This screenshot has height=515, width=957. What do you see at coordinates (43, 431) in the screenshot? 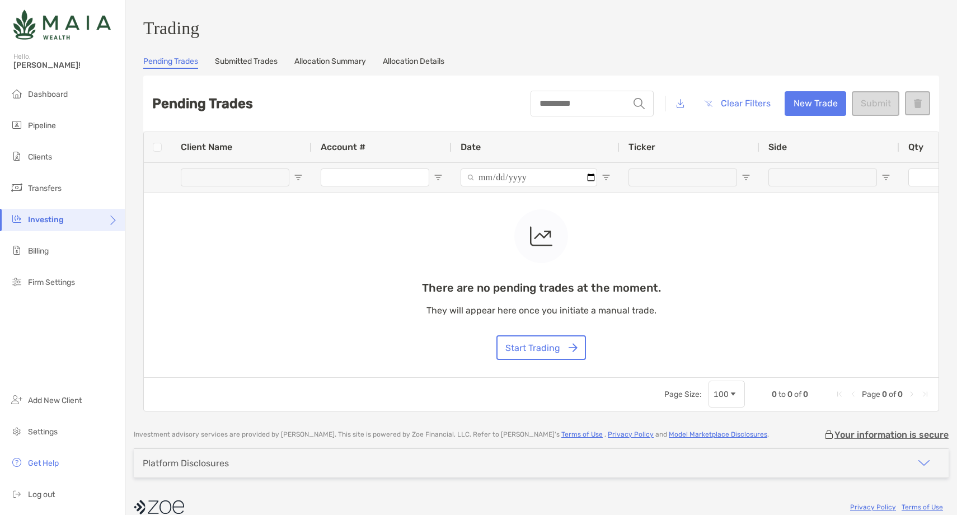
I see `span: Settings` at bounding box center [43, 431].